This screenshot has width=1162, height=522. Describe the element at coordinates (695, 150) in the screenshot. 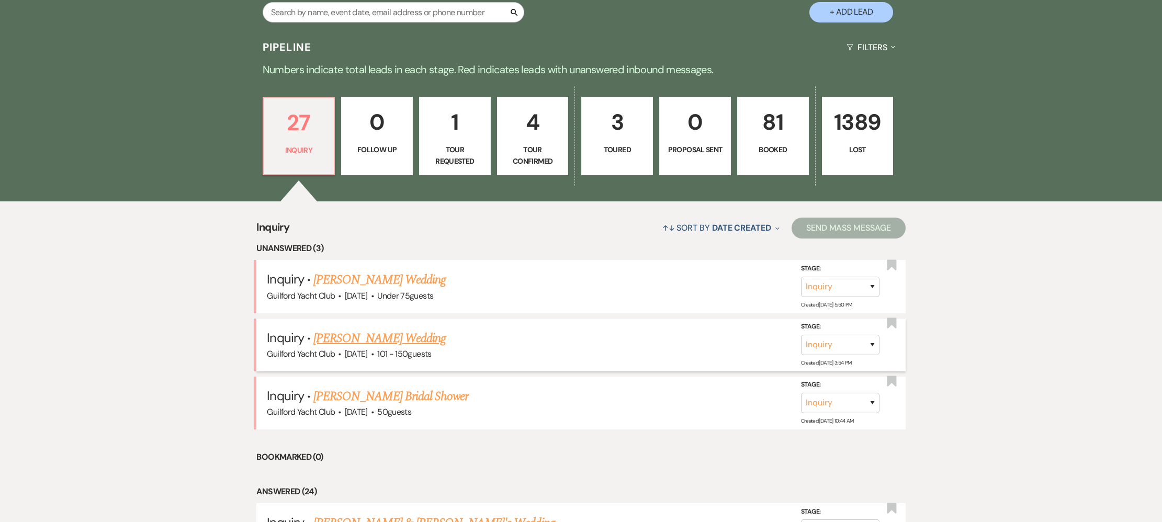

I see `p: Proposal Sent` at that location.